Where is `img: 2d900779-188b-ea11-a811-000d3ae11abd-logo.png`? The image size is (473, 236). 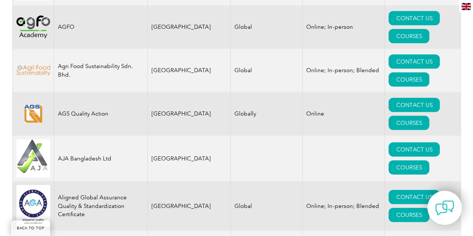 img: 2d900779-188b-ea11-a811-000d3ae11abd-logo.png is located at coordinates (33, 27).